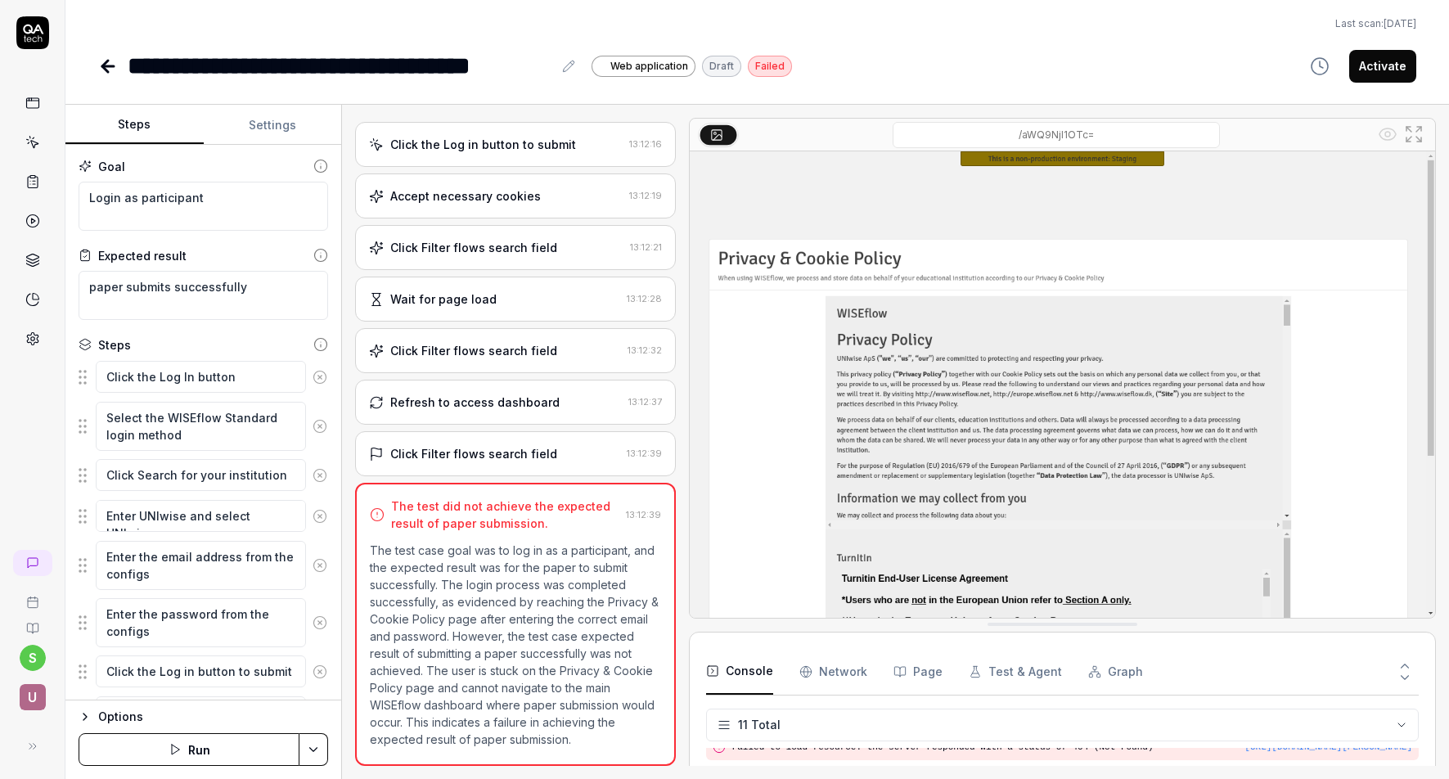  Describe the element at coordinates (213, 717) in the screenshot. I see `div: Options` at that location.